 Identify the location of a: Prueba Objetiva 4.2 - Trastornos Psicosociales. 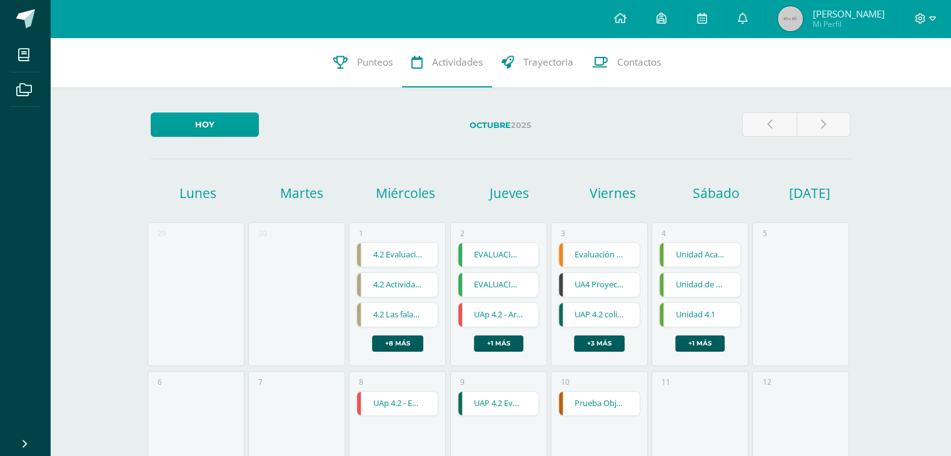
(599, 404).